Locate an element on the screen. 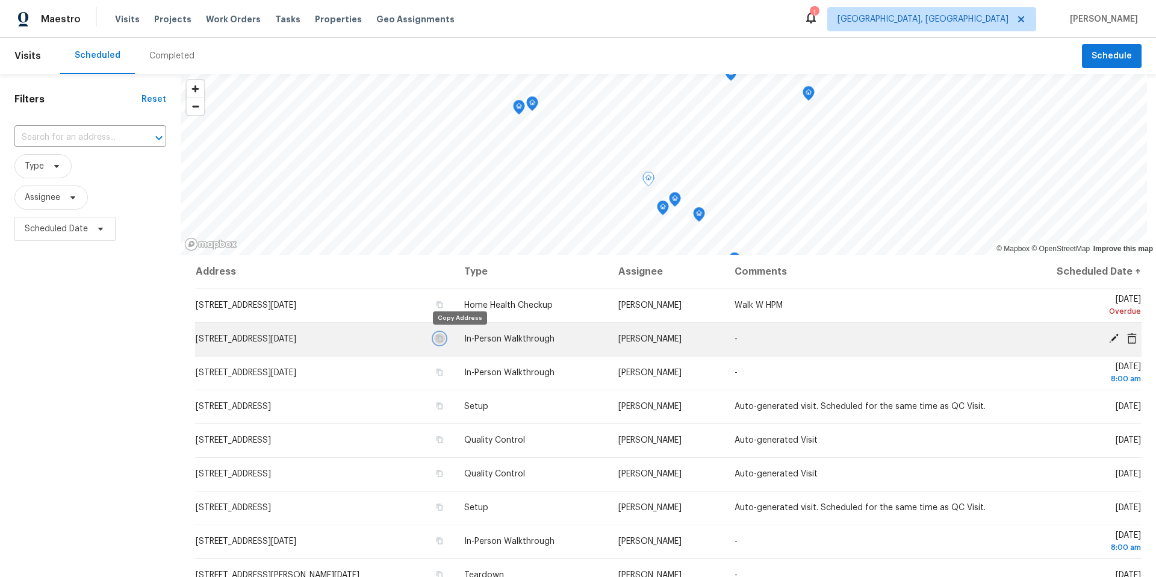 The width and height of the screenshot is (1156, 577). button: Zoom out is located at coordinates (195, 106).